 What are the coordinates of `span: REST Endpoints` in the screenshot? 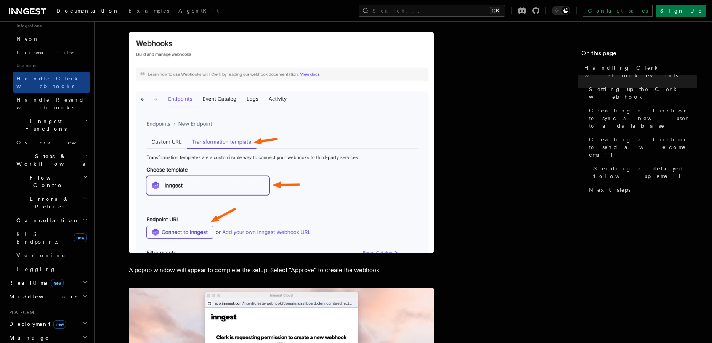 It's located at (37, 238).